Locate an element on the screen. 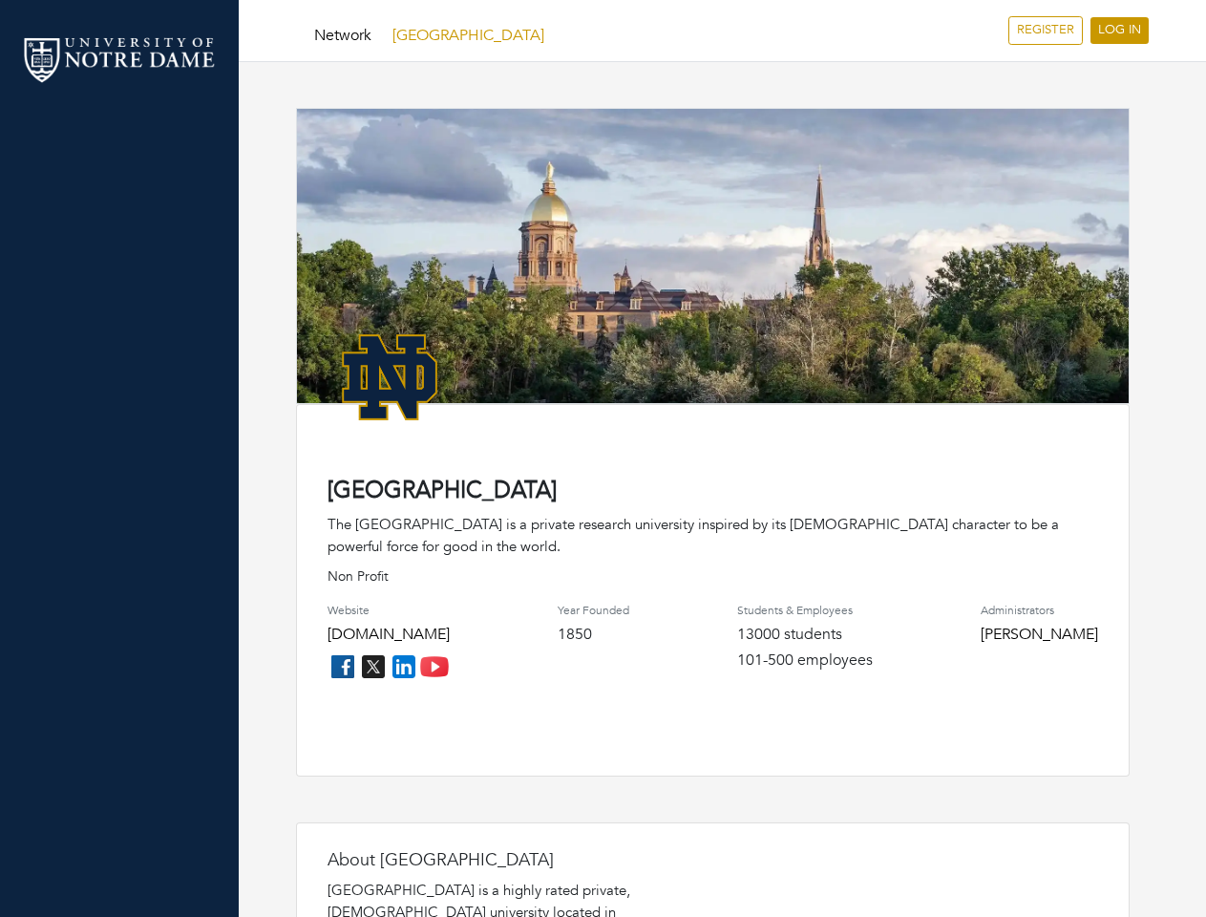  a: REGISTER is located at coordinates (1046, 31).